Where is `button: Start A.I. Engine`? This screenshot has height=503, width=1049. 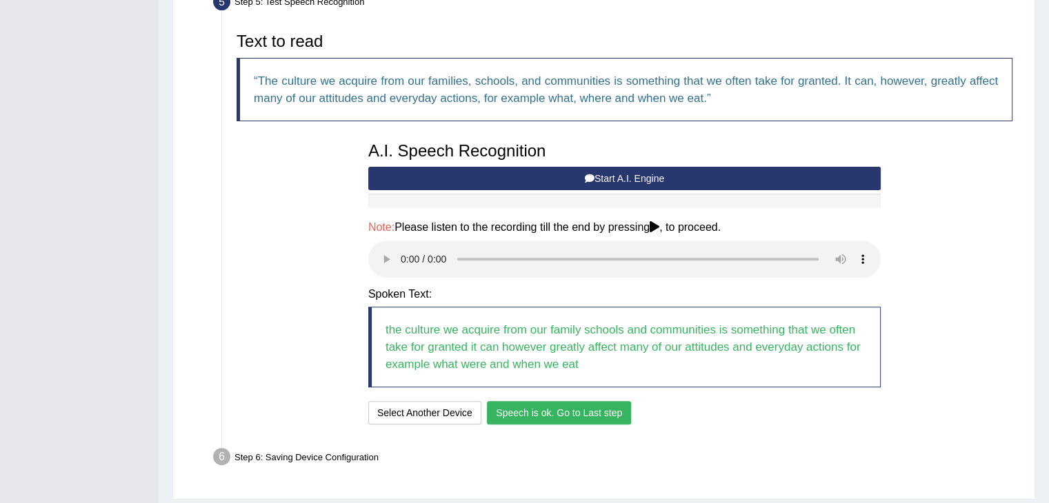 button: Start A.I. Engine is located at coordinates (624, 179).